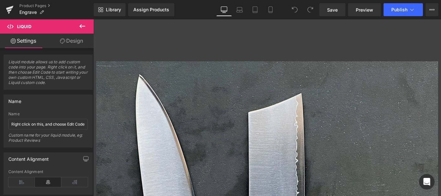 The height and width of the screenshot is (196, 441). I want to click on a: Product Pages, so click(56, 6).